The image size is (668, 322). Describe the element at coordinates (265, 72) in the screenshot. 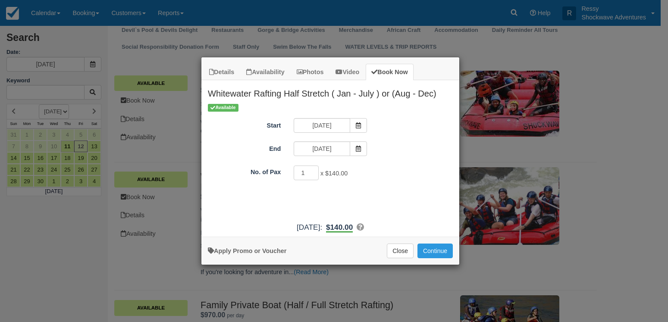

I see `a: Availability` at that location.